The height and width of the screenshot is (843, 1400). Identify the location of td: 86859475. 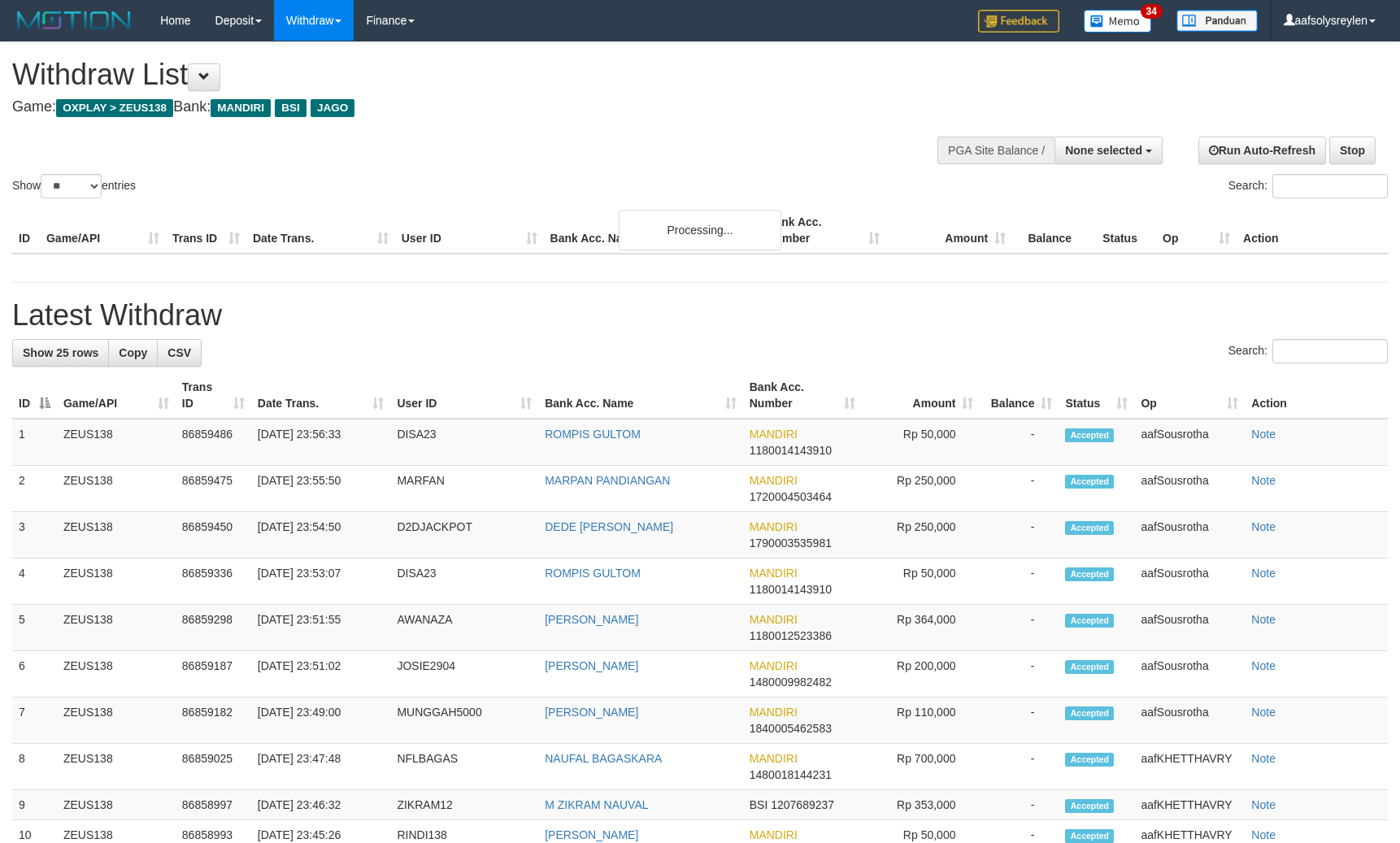
(213, 488).